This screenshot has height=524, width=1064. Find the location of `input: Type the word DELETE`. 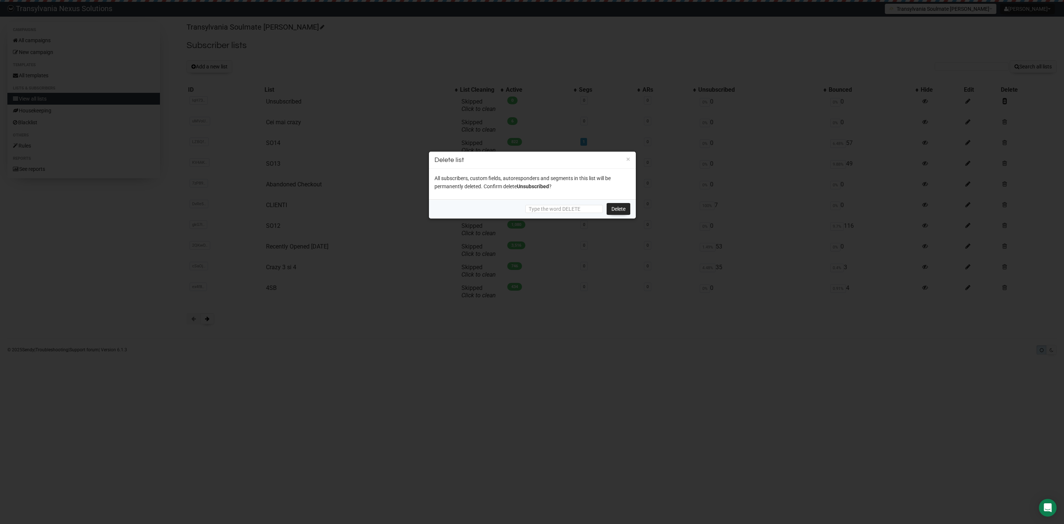

input: Type the word DELETE is located at coordinates (564, 209).